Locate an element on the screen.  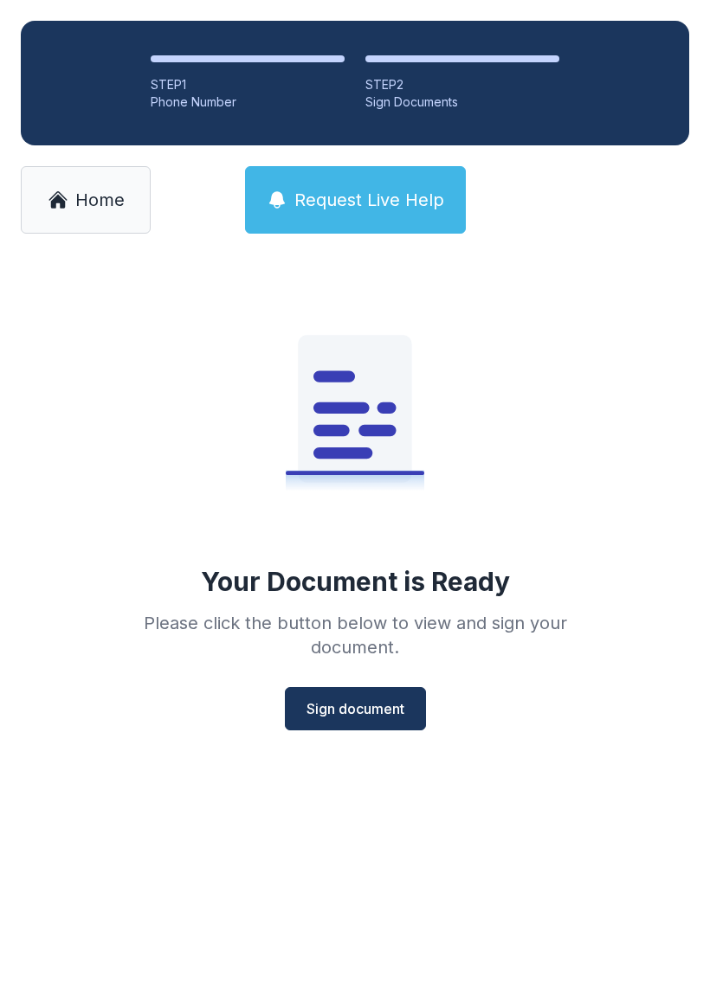
div: STEP 2 is located at coordinates (462, 85).